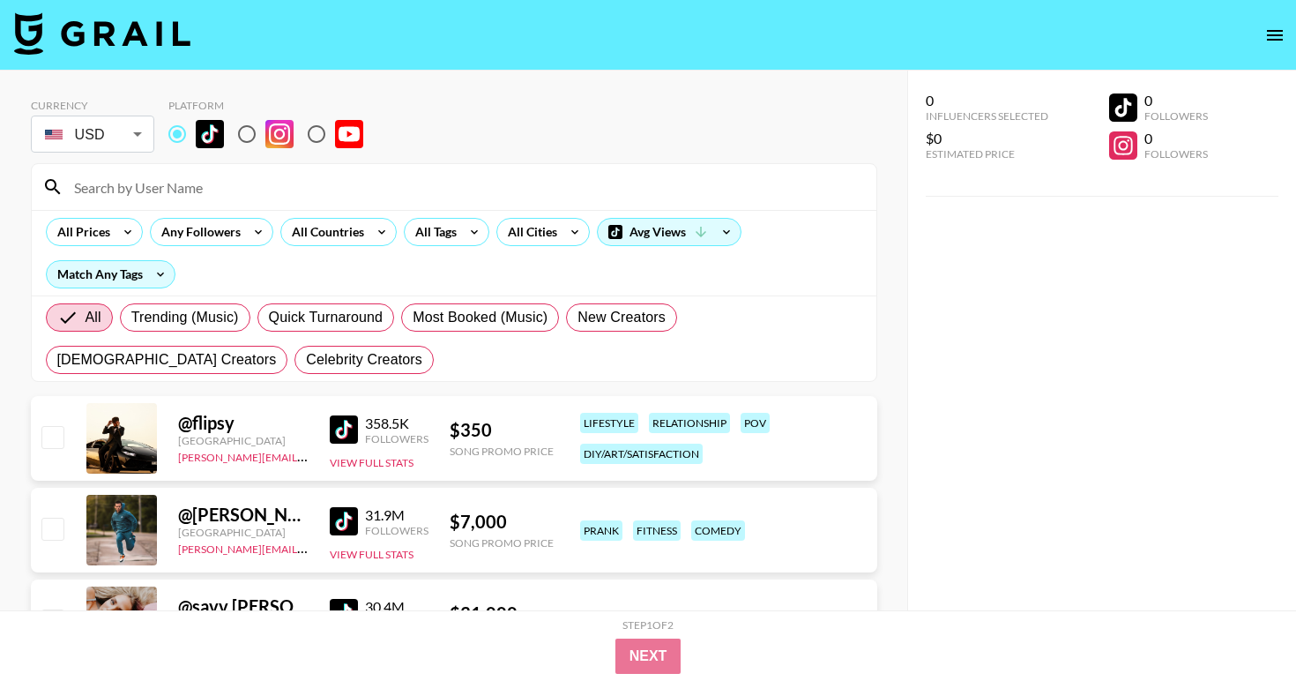 The height and width of the screenshot is (681, 1296). Describe the element at coordinates (601, 530) in the screenshot. I see `div: prank` at that location.